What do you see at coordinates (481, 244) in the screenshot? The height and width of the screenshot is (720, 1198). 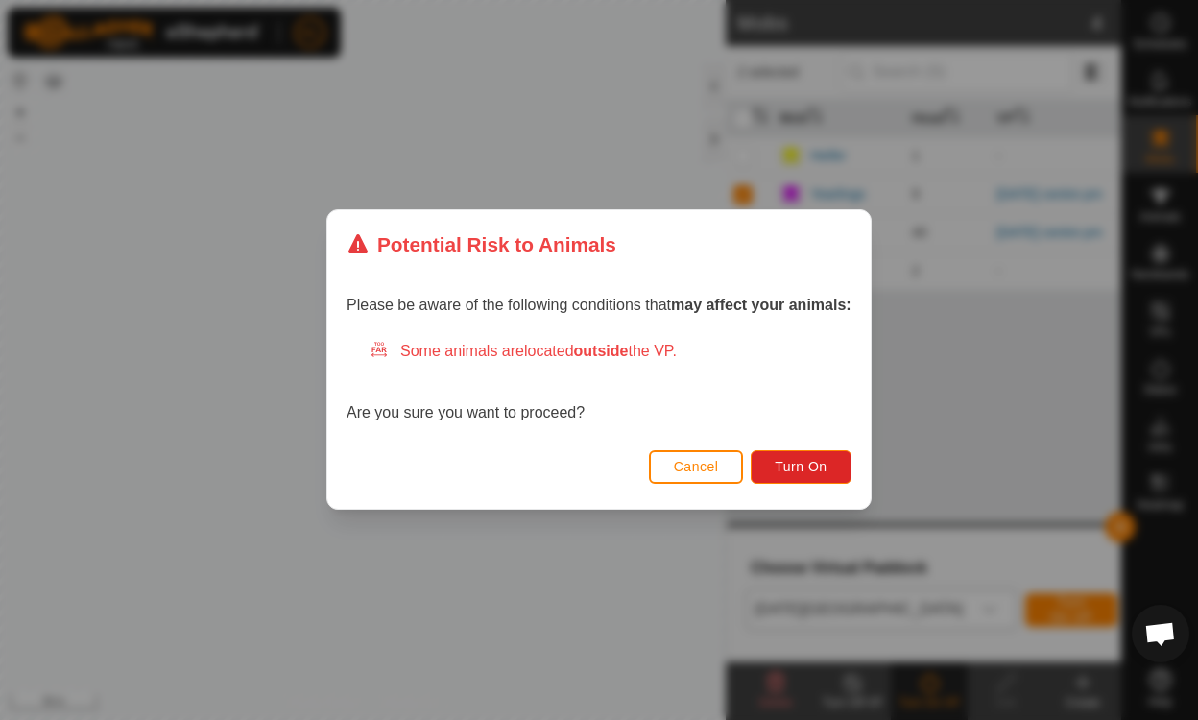 I see `div: Potential Risk to Animals` at bounding box center [481, 244].